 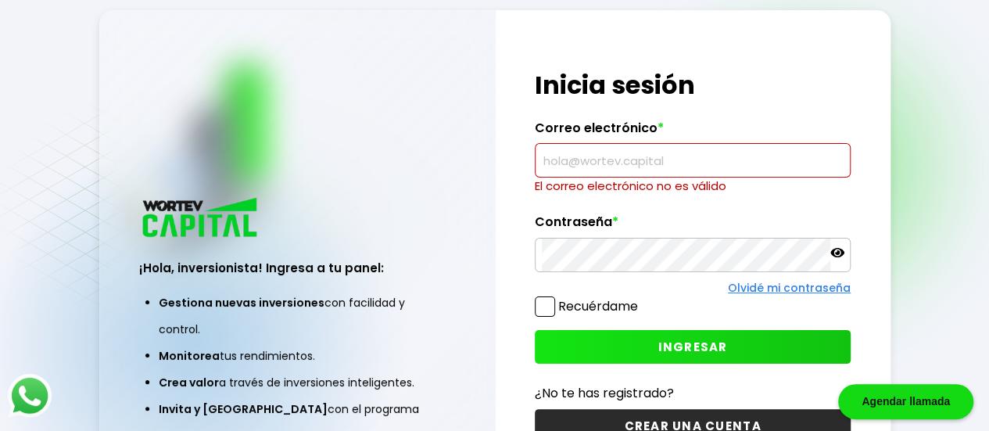 I want to click on span: Crea valor, so click(x=188, y=382).